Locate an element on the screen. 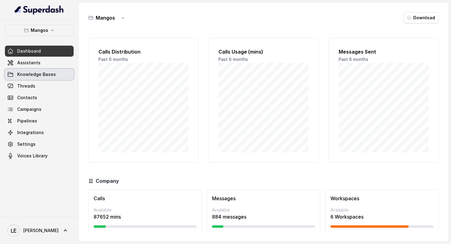 The width and height of the screenshot is (451, 244). span: Knowledge Bases is located at coordinates (37, 75).